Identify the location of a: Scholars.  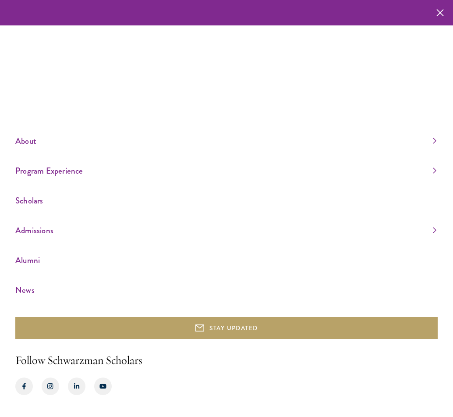
(226, 200).